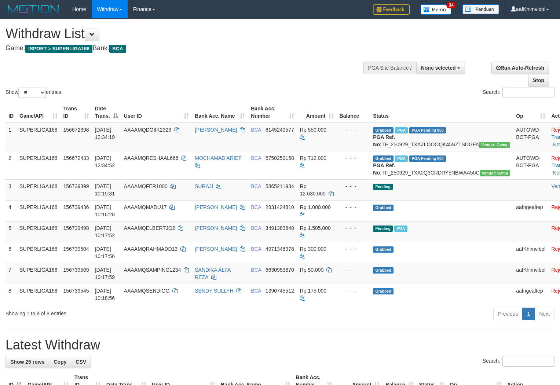  I want to click on a: SENDY SULLYH, so click(214, 291).